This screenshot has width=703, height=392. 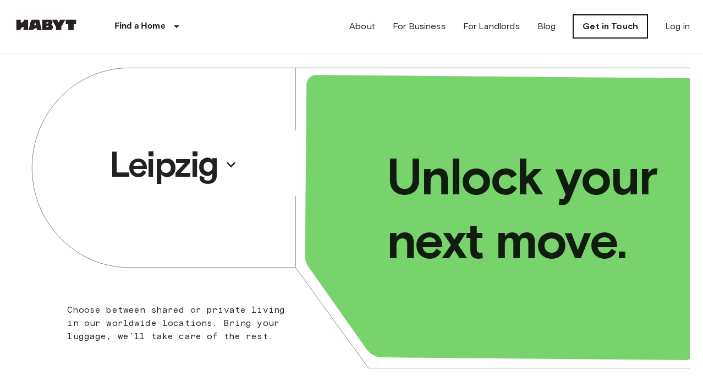 I want to click on p: Unlock your next move., so click(x=529, y=208).